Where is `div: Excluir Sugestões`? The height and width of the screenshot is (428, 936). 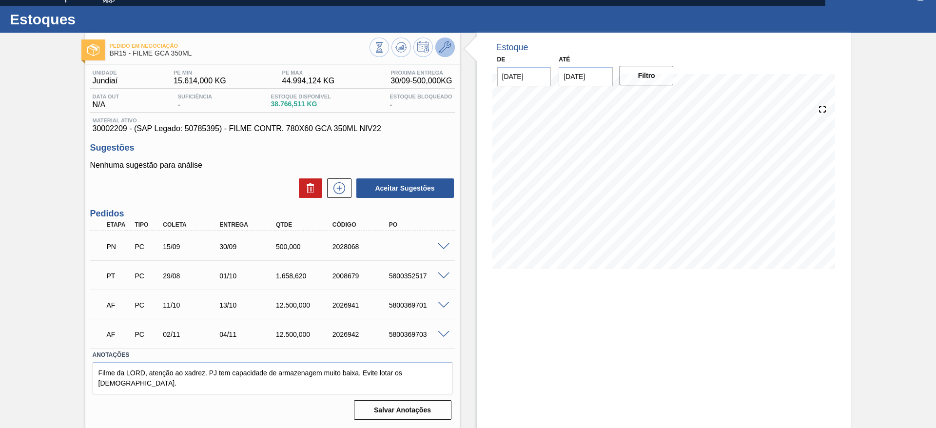
div: Excluir Sugestões is located at coordinates (308, 188).